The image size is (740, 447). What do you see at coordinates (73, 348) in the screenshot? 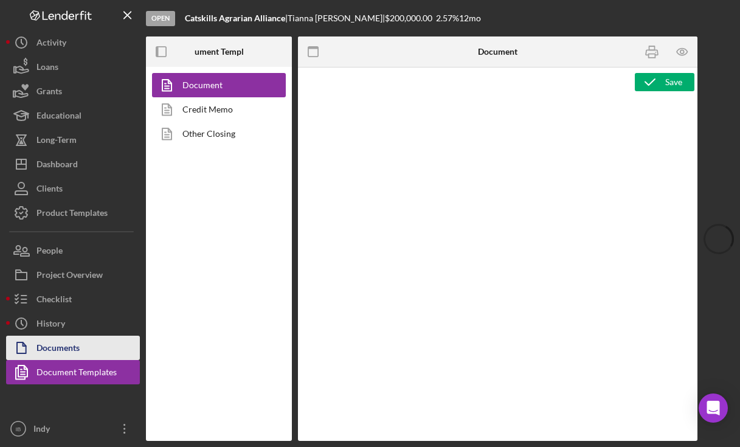
I see `a: Documents` at bounding box center [73, 348].